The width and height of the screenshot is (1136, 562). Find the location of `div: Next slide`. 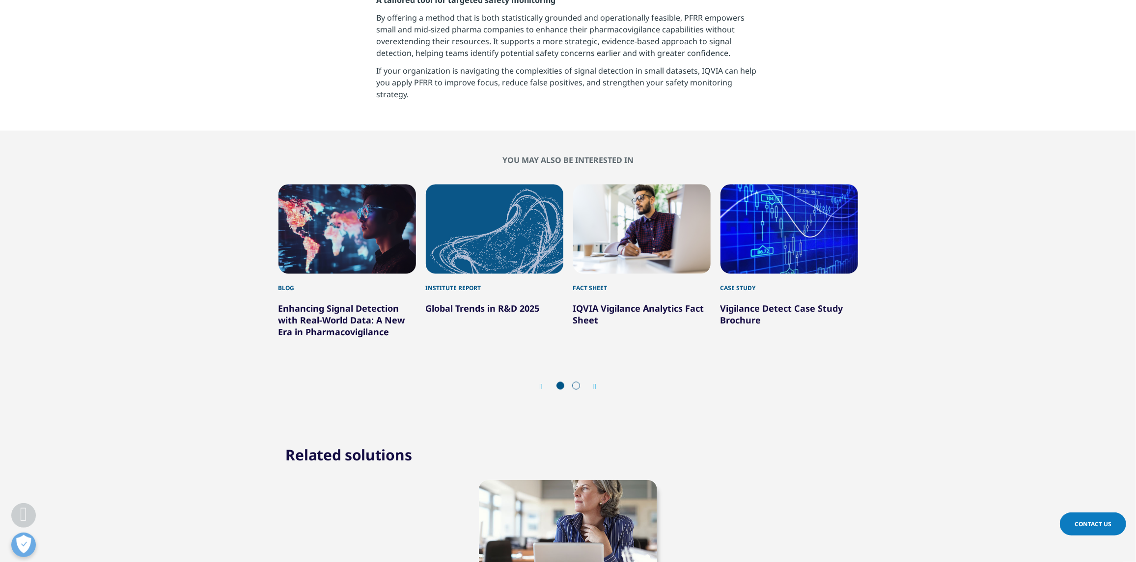

div: Next slide is located at coordinates (590, 386).